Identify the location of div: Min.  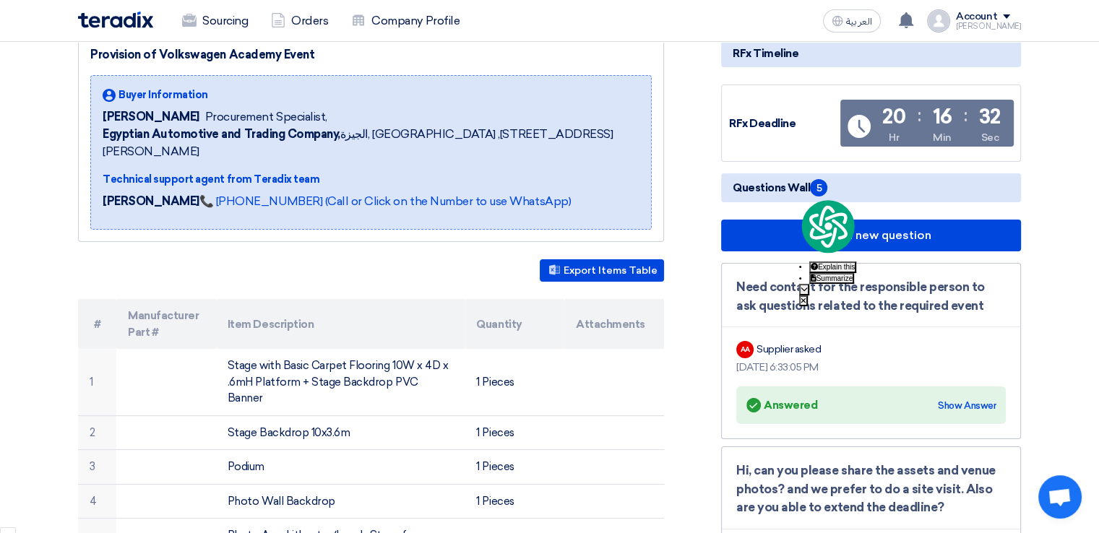
(942, 137).